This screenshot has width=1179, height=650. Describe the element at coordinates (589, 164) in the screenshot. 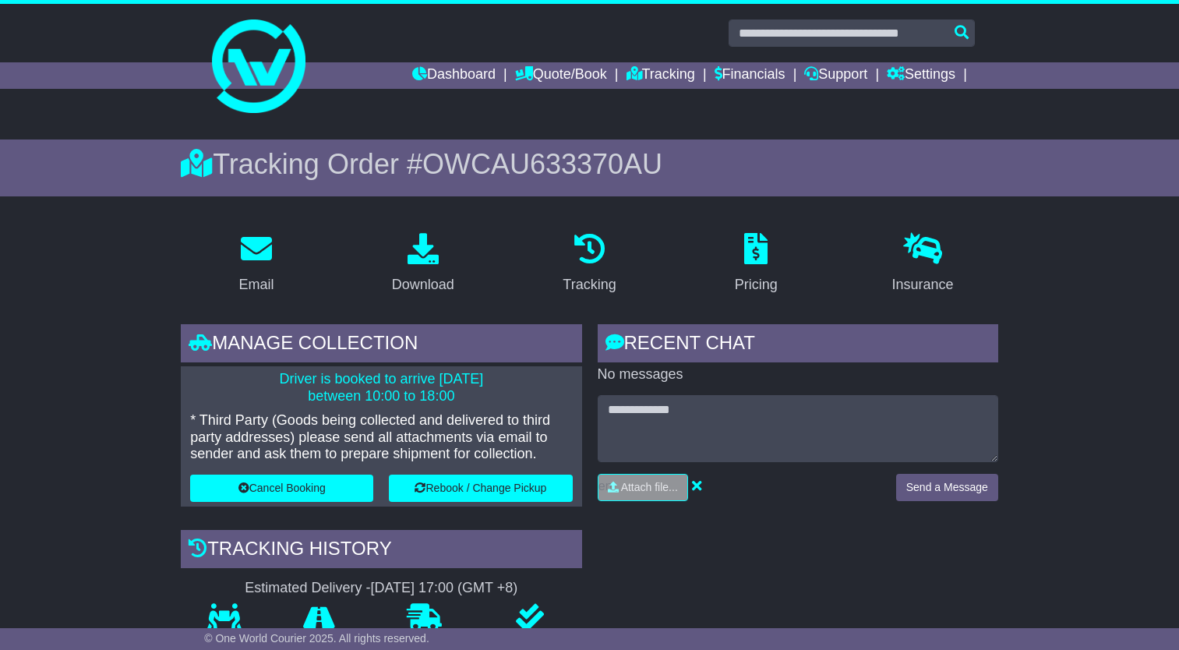

I see `div: Tracking Order #` at that location.